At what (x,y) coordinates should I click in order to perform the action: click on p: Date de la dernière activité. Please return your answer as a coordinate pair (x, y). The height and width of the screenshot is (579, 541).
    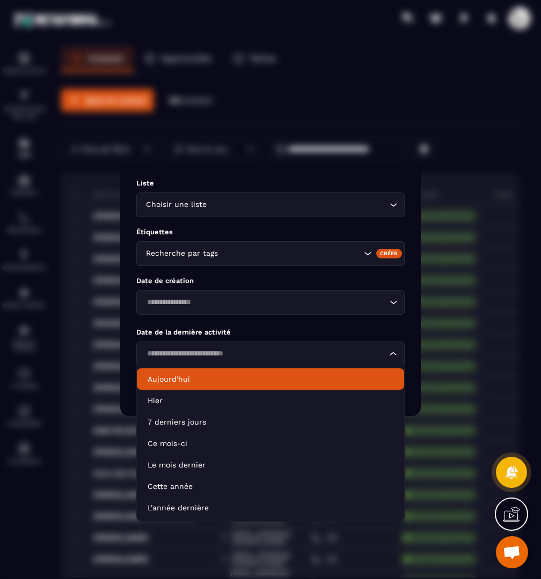
    Looking at the image, I should click on (270, 332).